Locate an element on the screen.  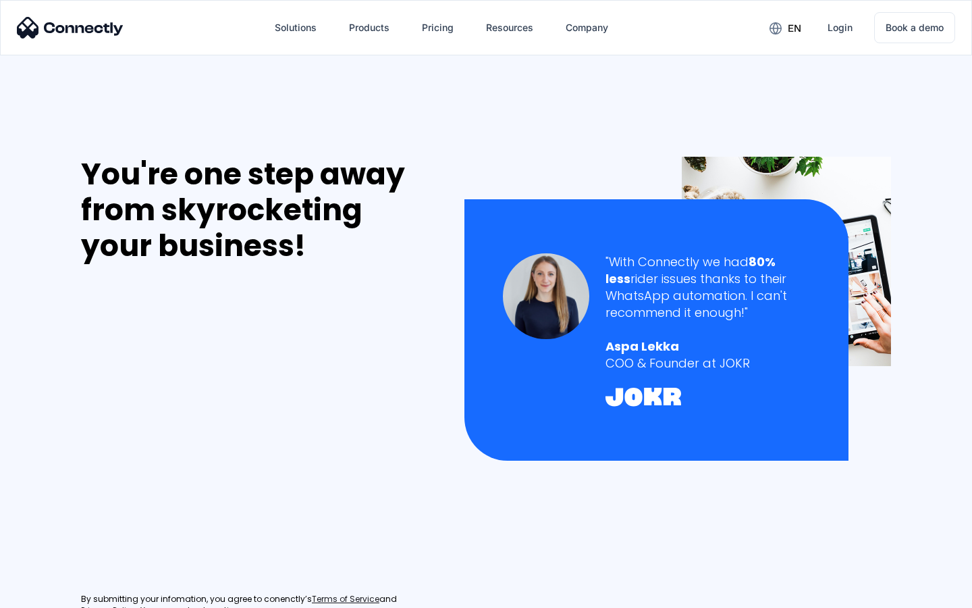
div: Solutions is located at coordinates (296, 28).